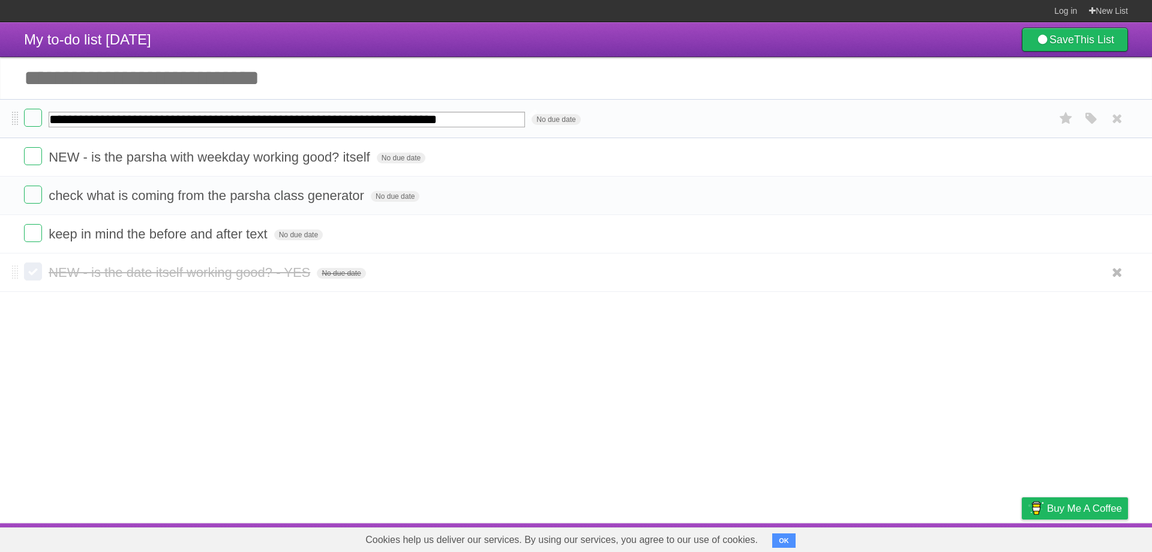  I want to click on span: NEW - is the parsha with weekday working good? itself, so click(211, 157).